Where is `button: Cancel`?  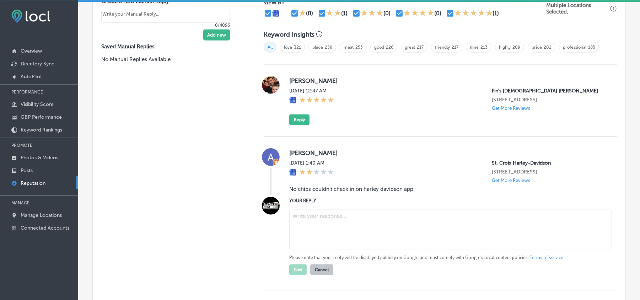 button: Cancel is located at coordinates (322, 270).